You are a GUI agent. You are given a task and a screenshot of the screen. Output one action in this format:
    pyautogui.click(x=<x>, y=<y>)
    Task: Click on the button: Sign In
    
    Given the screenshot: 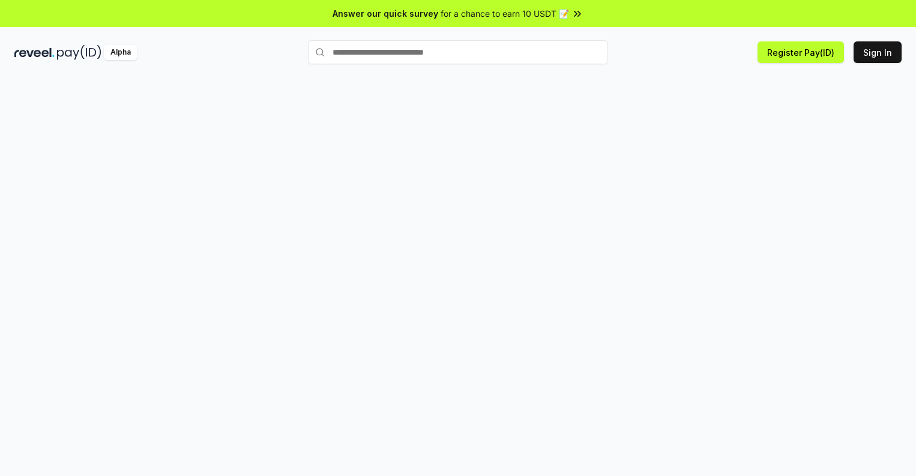 What is the action you would take?
    pyautogui.click(x=878, y=52)
    